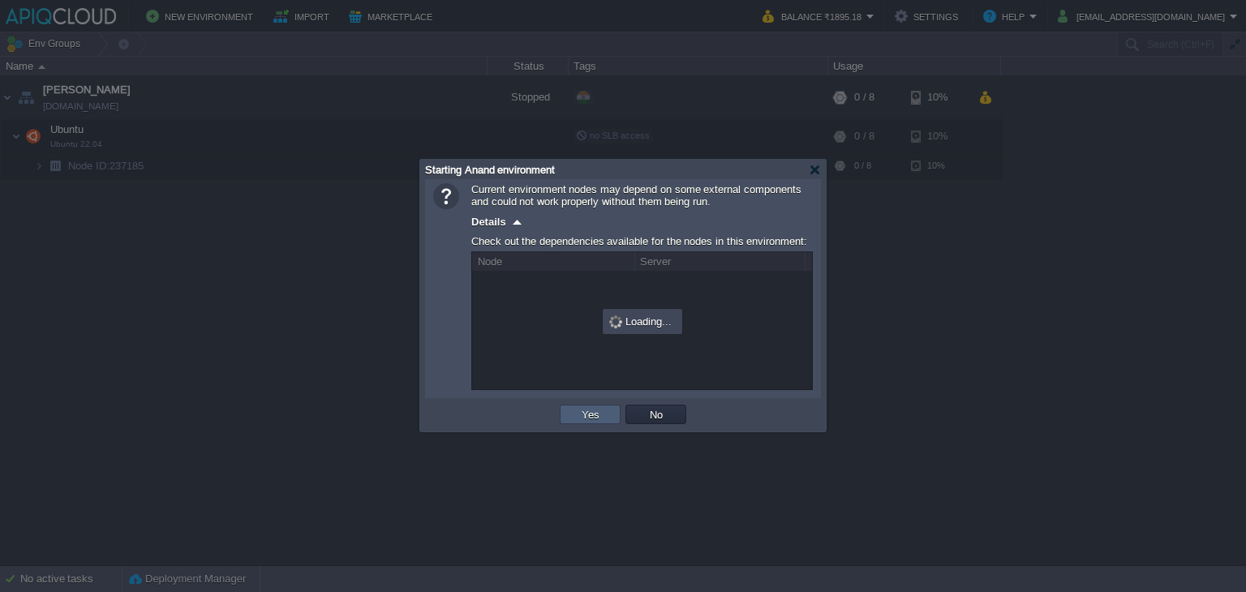  I want to click on div: Loading..., so click(643, 321).